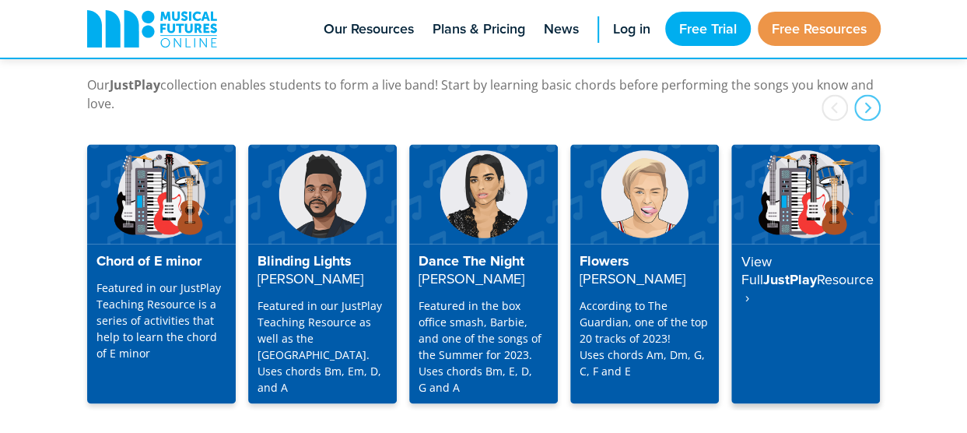 The height and width of the screenshot is (433, 967). Describe the element at coordinates (708, 29) in the screenshot. I see `a: Free Trial` at that location.